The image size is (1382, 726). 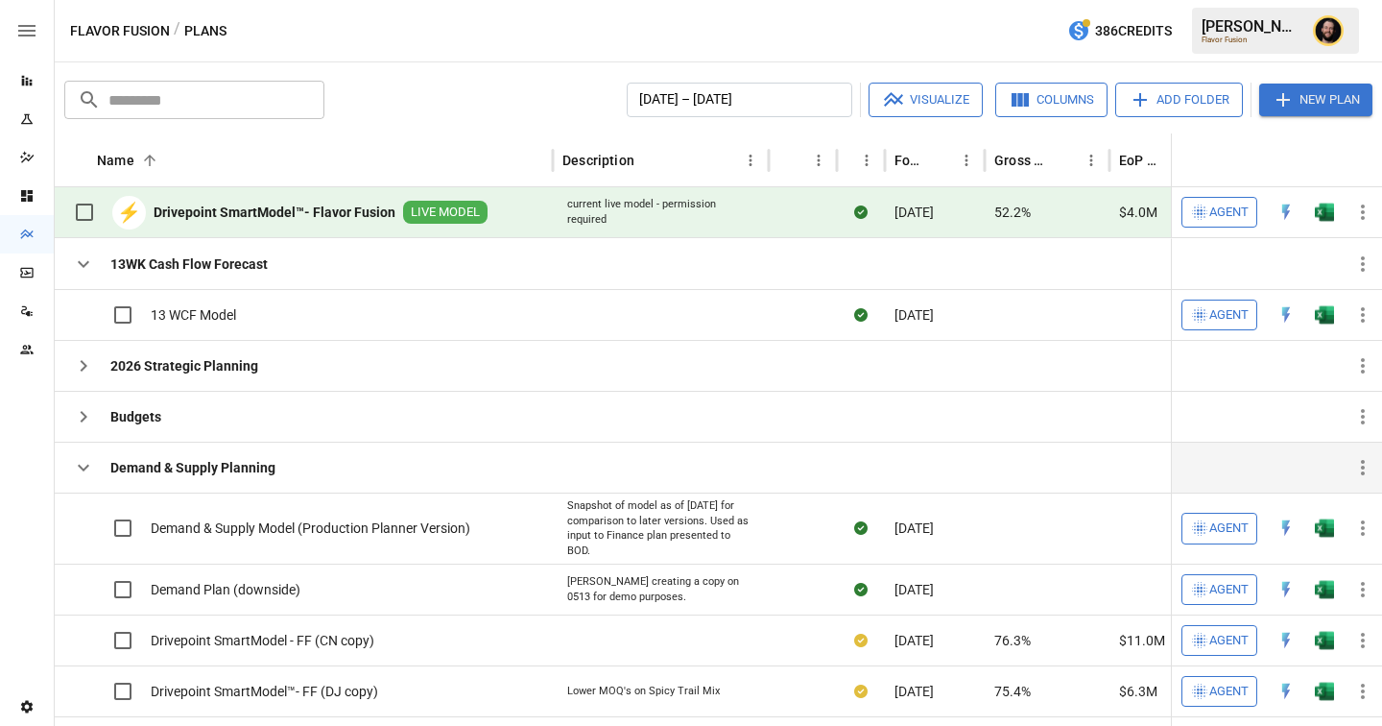 What do you see at coordinates (184, 366) in the screenshot?
I see `b: 2026 Strategic Planning` at bounding box center [184, 366].